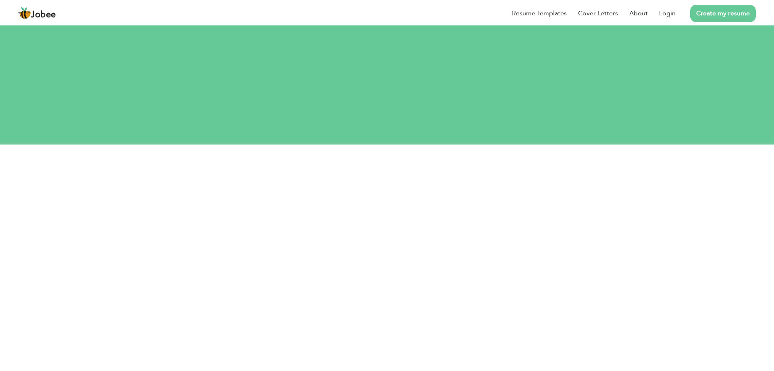 This screenshot has height=371, width=774. Describe the element at coordinates (37, 13) in the screenshot. I see `a: Jobee` at that location.